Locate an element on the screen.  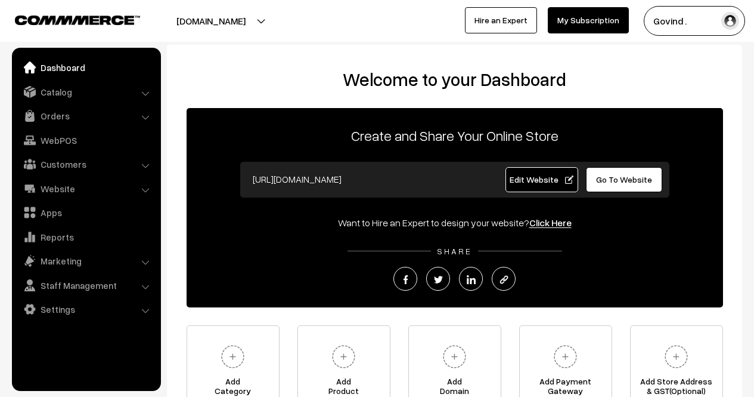
h2: Welcome to your Dashboard is located at coordinates (454, 79).